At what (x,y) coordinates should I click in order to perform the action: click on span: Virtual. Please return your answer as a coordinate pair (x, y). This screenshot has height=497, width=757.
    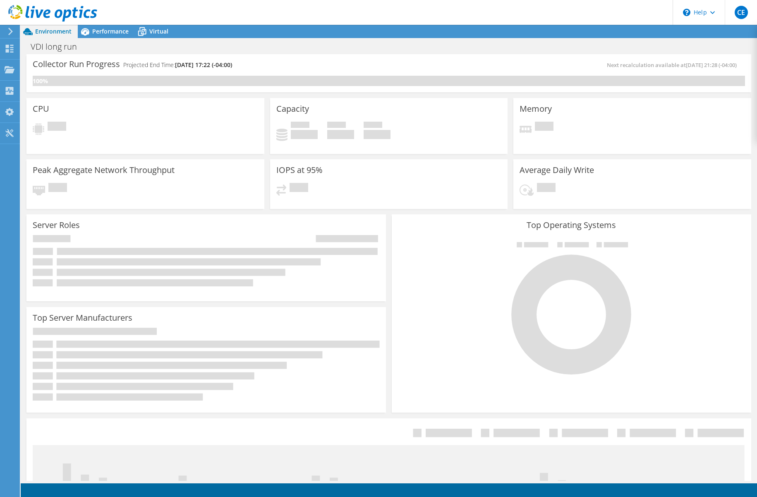
    Looking at the image, I should click on (159, 31).